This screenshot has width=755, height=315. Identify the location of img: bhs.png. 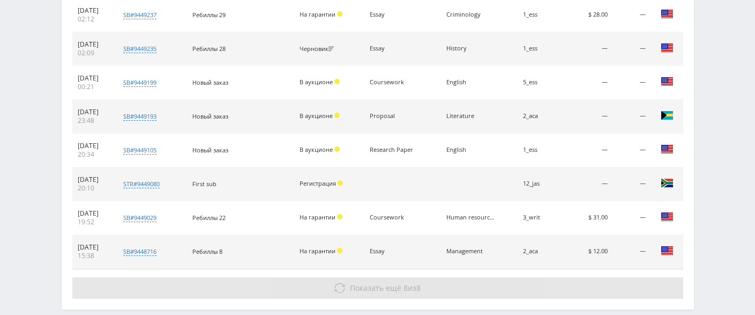
(667, 115).